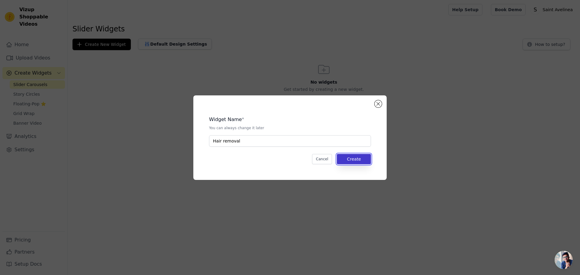 The image size is (580, 275). What do you see at coordinates (322, 159) in the screenshot?
I see `button: Cancel` at bounding box center [322, 159].